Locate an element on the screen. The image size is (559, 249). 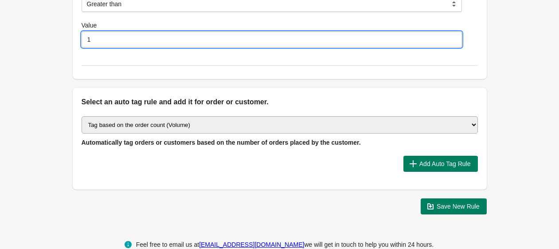
button: Add Auto Tag Rule is located at coordinates (441, 164).